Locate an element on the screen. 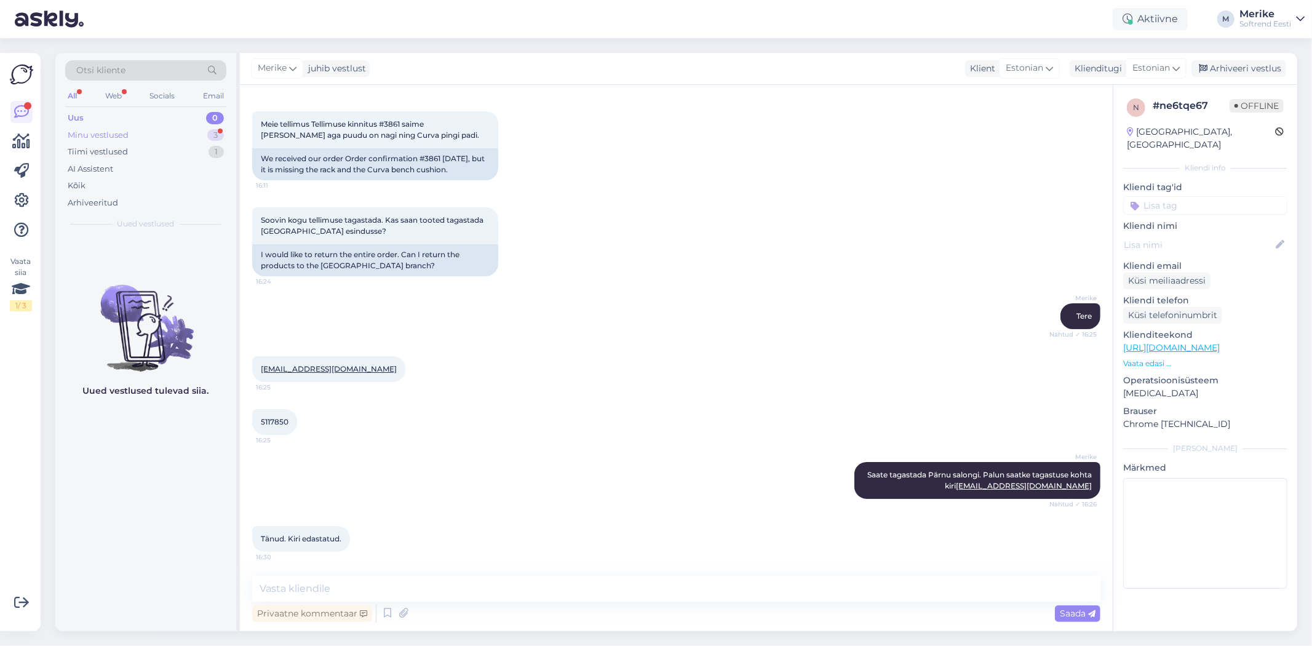 Image resolution: width=1312 pixels, height=646 pixels. p: Brauser is located at coordinates (1205, 411).